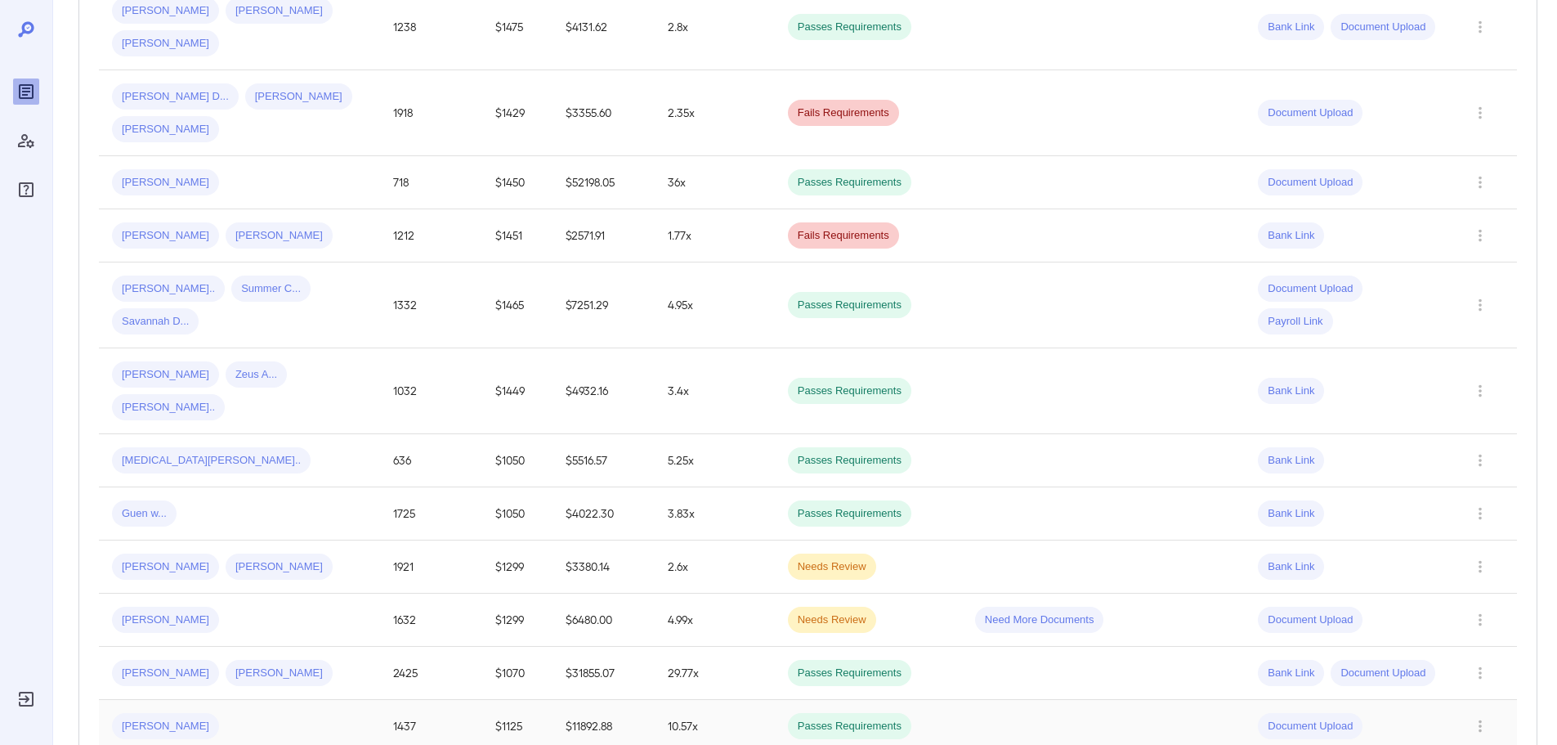 The height and width of the screenshot is (745, 1557). I want to click on td: 1.77x, so click(714, 235).